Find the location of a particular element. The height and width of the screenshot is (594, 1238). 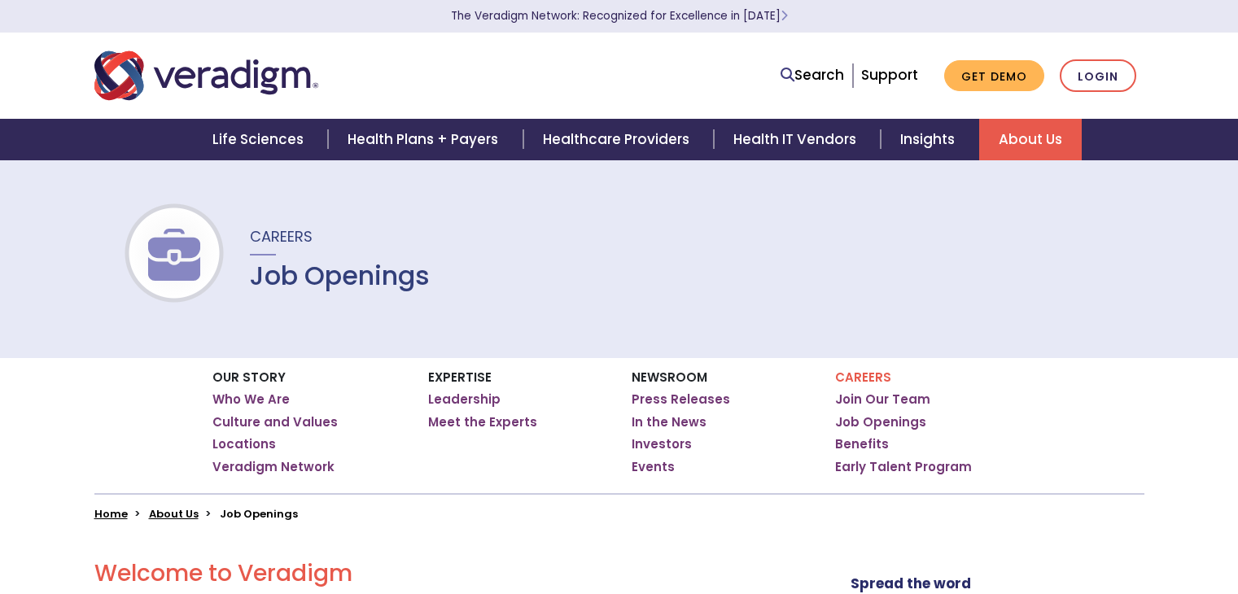

a: Benefits is located at coordinates (862, 445).